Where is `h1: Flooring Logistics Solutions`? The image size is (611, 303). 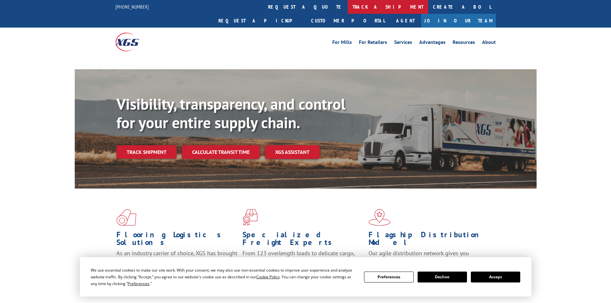
h1: Flooring Logistics Solutions is located at coordinates (177, 240).